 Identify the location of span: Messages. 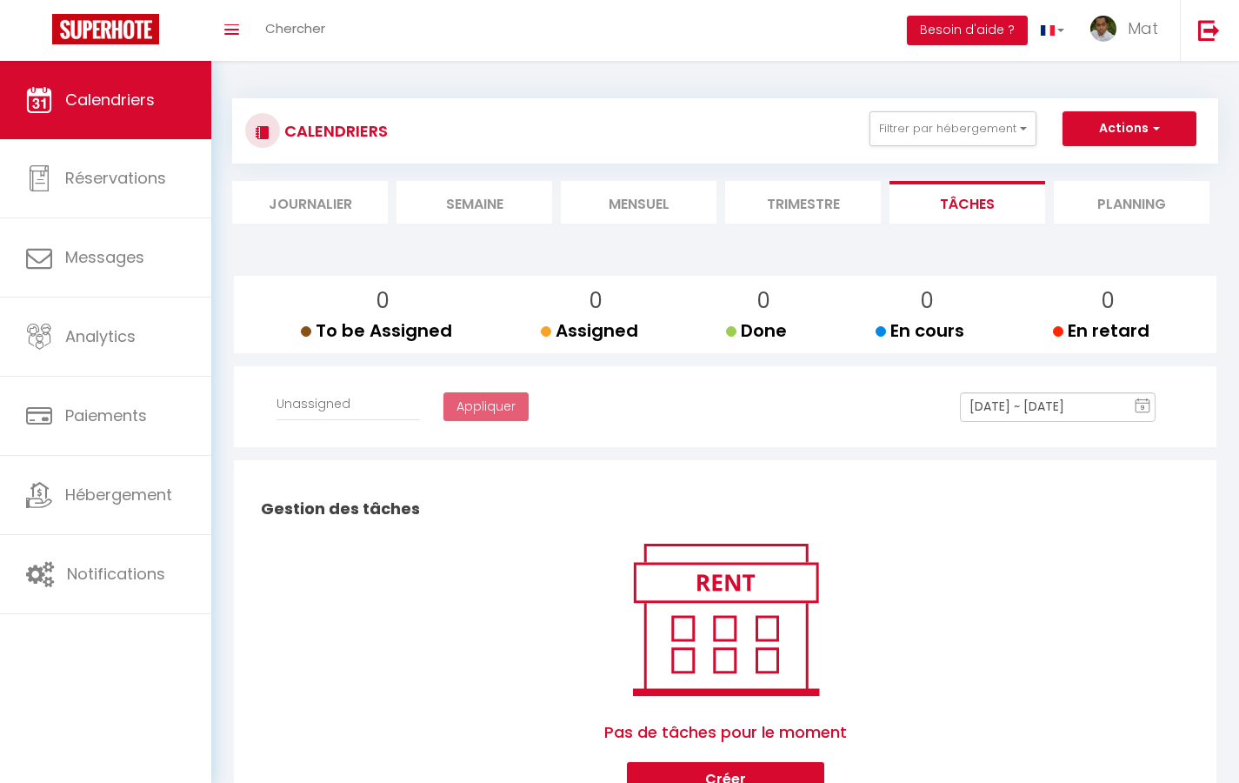
(104, 257).